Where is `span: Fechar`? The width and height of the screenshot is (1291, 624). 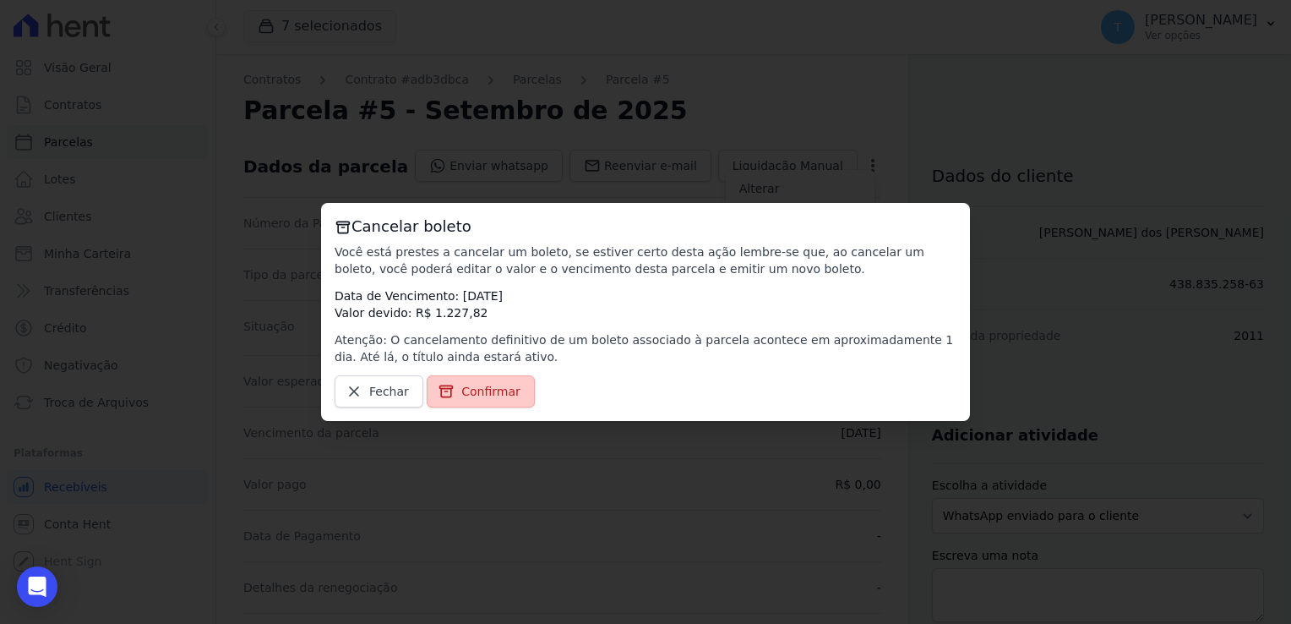 span: Fechar is located at coordinates (389, 391).